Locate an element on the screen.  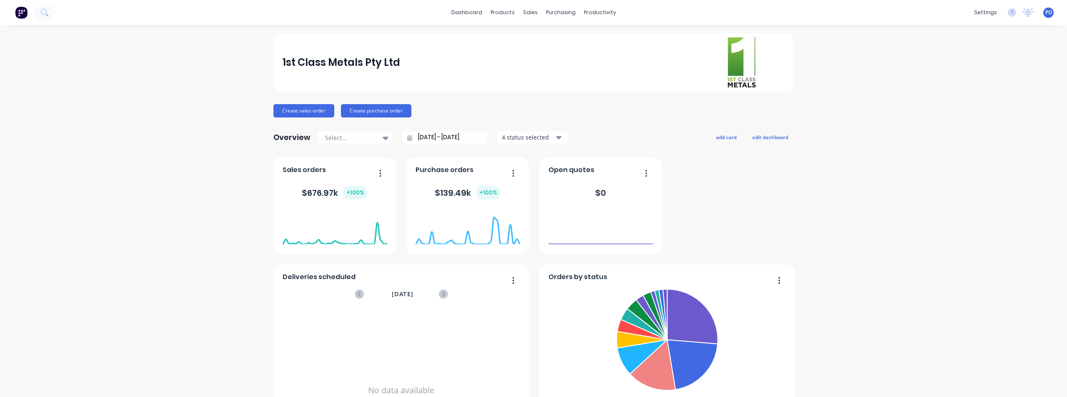
div: settings is located at coordinates (985, 13).